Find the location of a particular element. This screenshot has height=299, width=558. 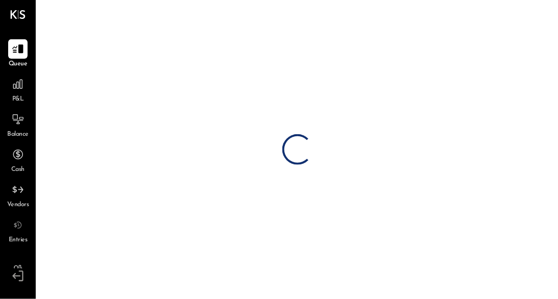

a: Vendors is located at coordinates (18, 195).